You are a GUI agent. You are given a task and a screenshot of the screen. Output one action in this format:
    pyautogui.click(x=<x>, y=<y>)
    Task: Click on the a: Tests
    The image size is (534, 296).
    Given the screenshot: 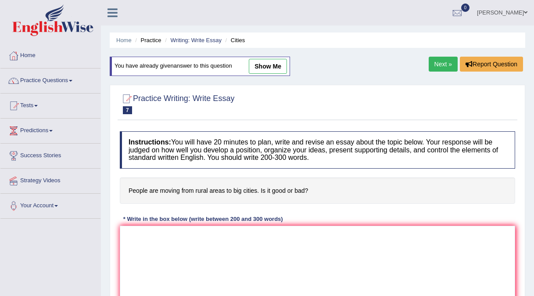 What is the action you would take?
    pyautogui.click(x=50, y=104)
    